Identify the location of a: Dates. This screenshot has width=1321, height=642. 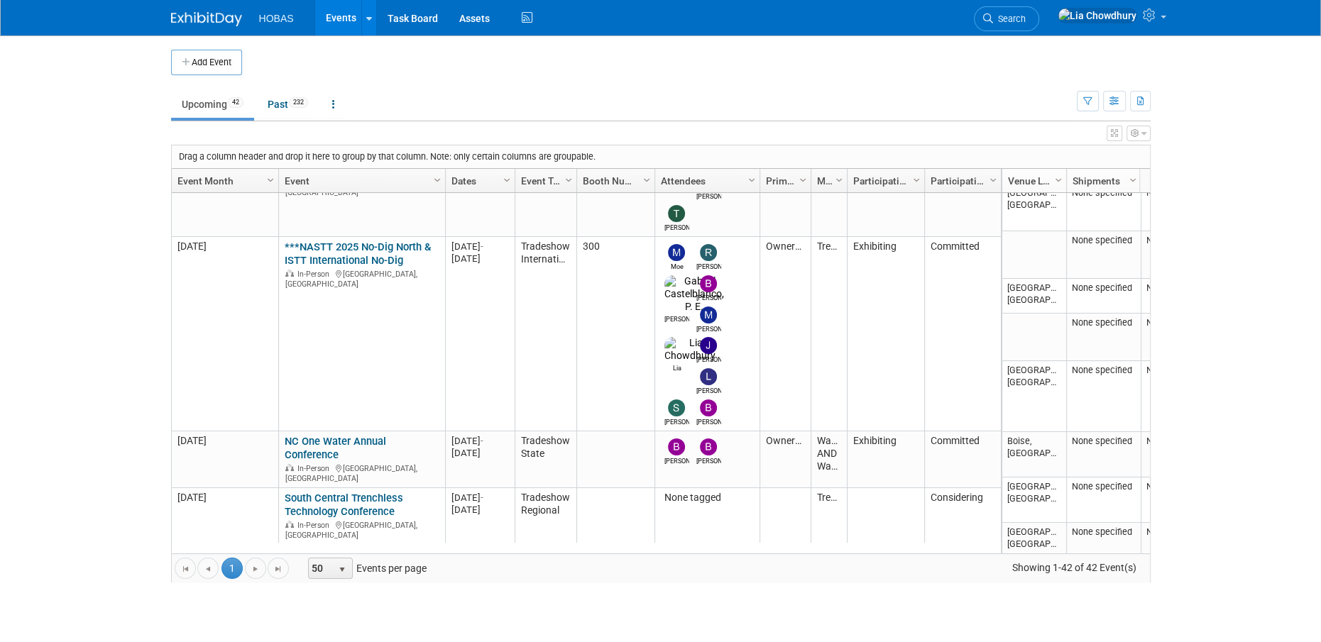
(478, 181).